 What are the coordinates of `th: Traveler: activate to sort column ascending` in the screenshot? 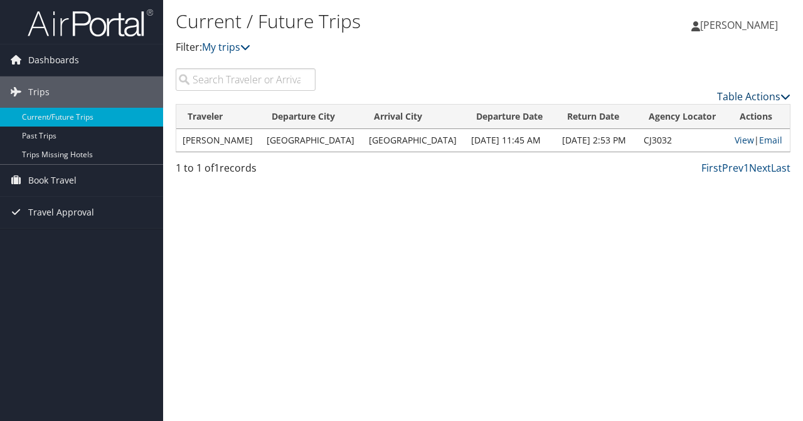 It's located at (218, 117).